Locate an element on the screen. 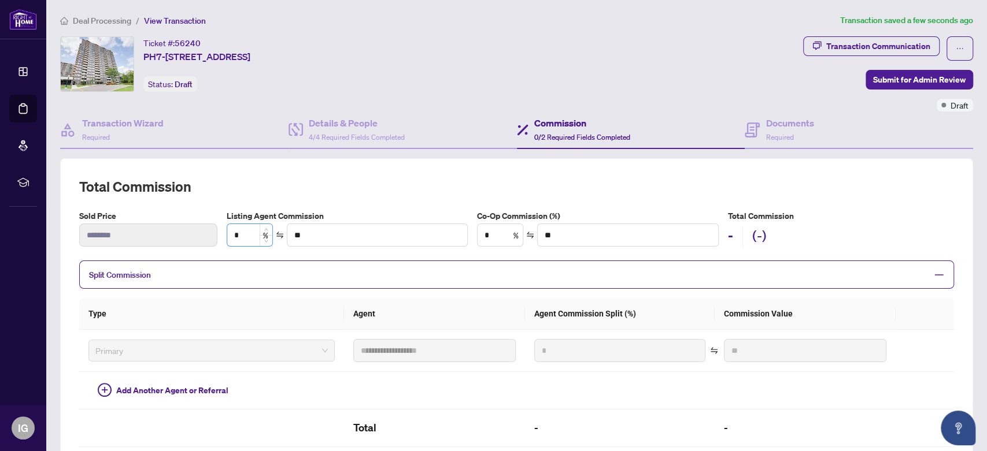 The height and width of the screenshot is (451, 987). span: Split Commission is located at coordinates (120, 275).